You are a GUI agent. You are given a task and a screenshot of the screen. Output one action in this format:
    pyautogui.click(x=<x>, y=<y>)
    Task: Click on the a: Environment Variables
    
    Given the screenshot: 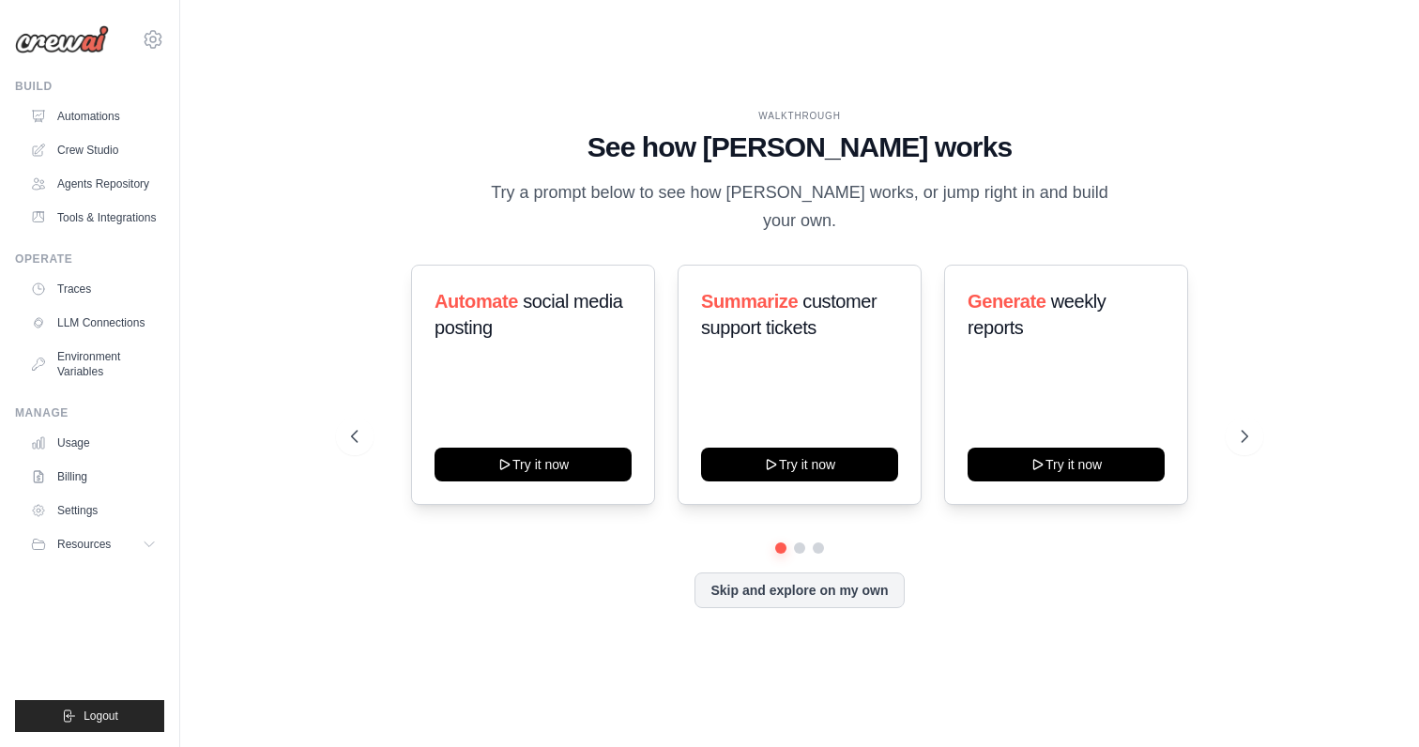 What is the action you would take?
    pyautogui.click(x=93, y=364)
    